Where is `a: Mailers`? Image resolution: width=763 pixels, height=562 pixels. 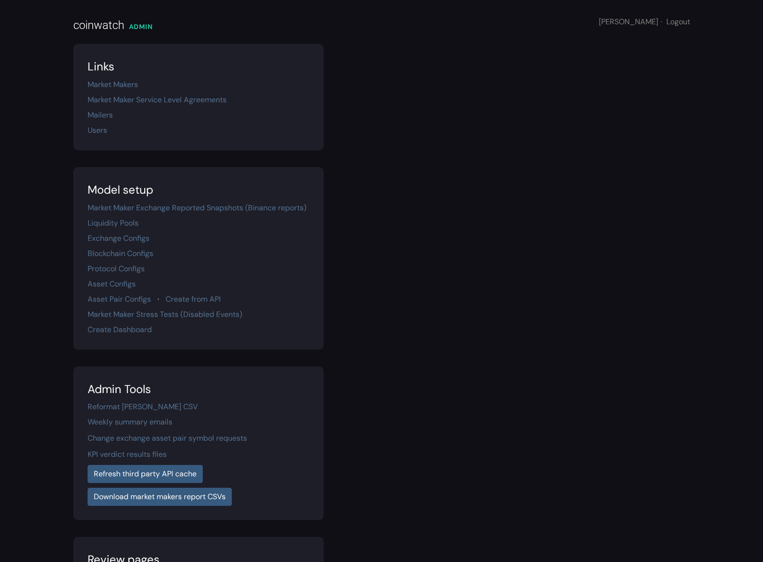
a: Mailers is located at coordinates (100, 115).